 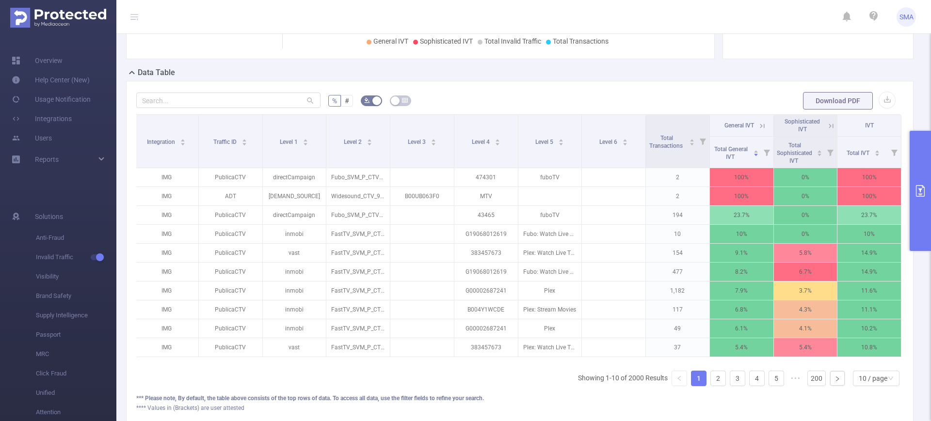 I want to click on p: FastTV_SVM_P_CTV_$6_Human_WL_July, so click(x=358, y=348).